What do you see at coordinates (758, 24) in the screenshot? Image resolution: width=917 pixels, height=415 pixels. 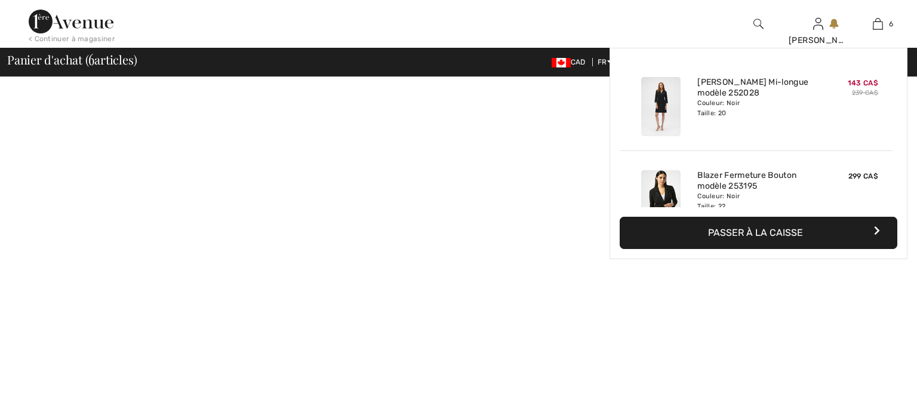 I see `img: recherche` at bounding box center [758, 24].